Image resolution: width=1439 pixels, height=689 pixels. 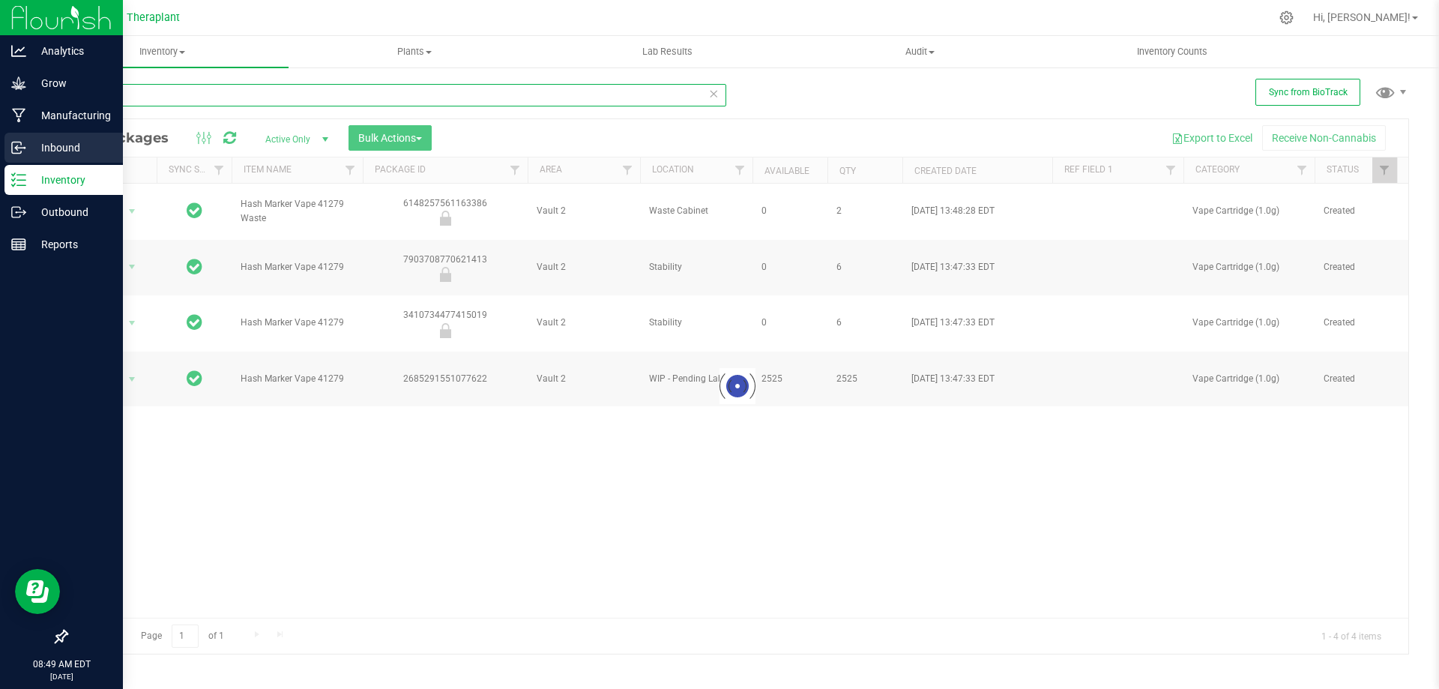 I want to click on inline-svg: Reports, so click(x=19, y=244).